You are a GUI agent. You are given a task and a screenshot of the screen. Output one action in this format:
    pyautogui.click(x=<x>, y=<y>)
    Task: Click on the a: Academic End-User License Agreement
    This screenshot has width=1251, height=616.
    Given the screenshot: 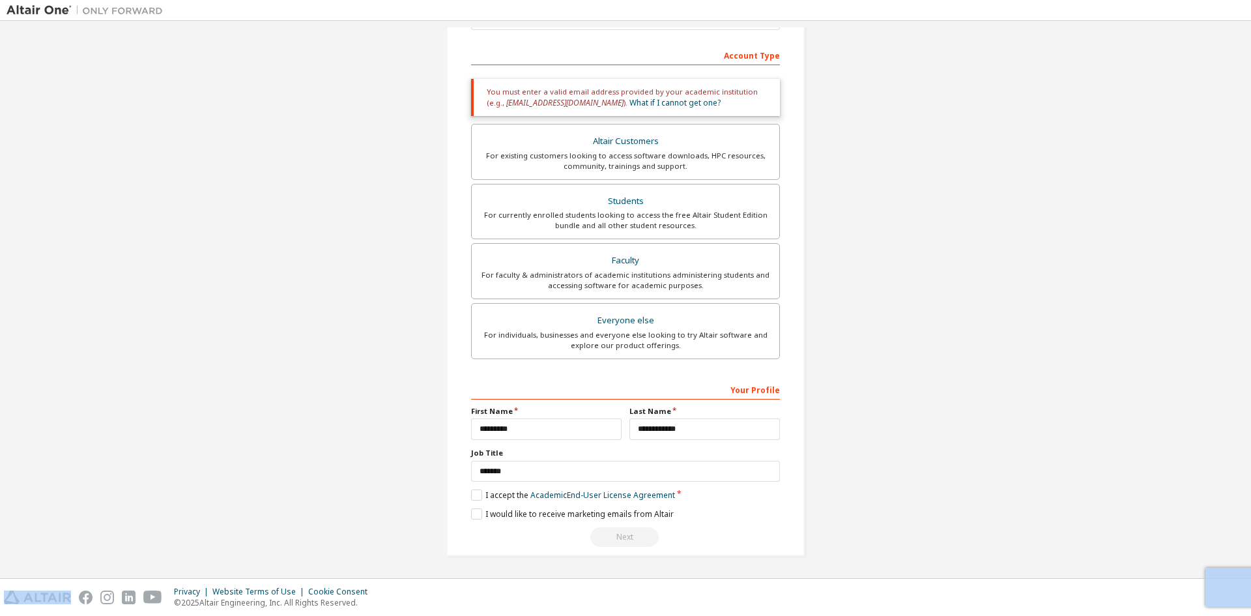 What is the action you would take?
    pyautogui.click(x=603, y=494)
    